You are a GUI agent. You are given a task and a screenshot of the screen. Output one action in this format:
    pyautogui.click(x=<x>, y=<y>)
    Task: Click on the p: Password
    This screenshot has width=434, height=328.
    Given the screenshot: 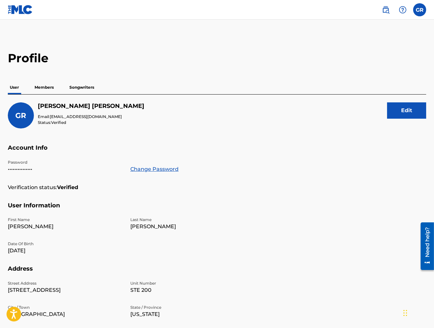 What is the action you would take?
    pyautogui.click(x=65, y=162)
    